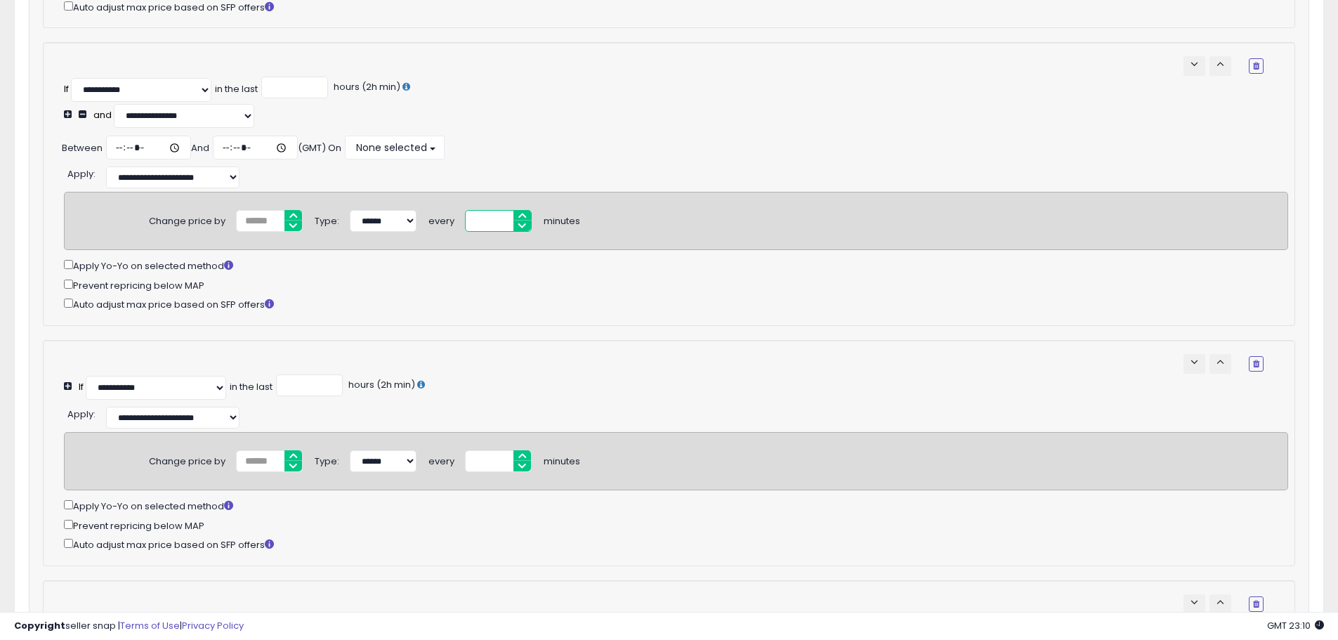 The width and height of the screenshot is (1338, 640). Describe the element at coordinates (82, 148) in the screenshot. I see `div: Between` at that location.